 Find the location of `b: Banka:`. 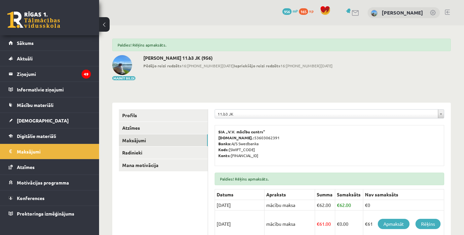

b: Banka: is located at coordinates (225, 144).